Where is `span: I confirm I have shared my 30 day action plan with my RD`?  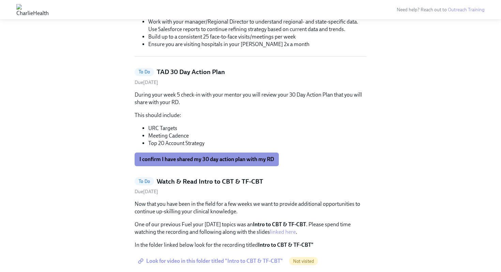
span: I confirm I have shared my 30 day action plan with my RD is located at coordinates (206, 159).